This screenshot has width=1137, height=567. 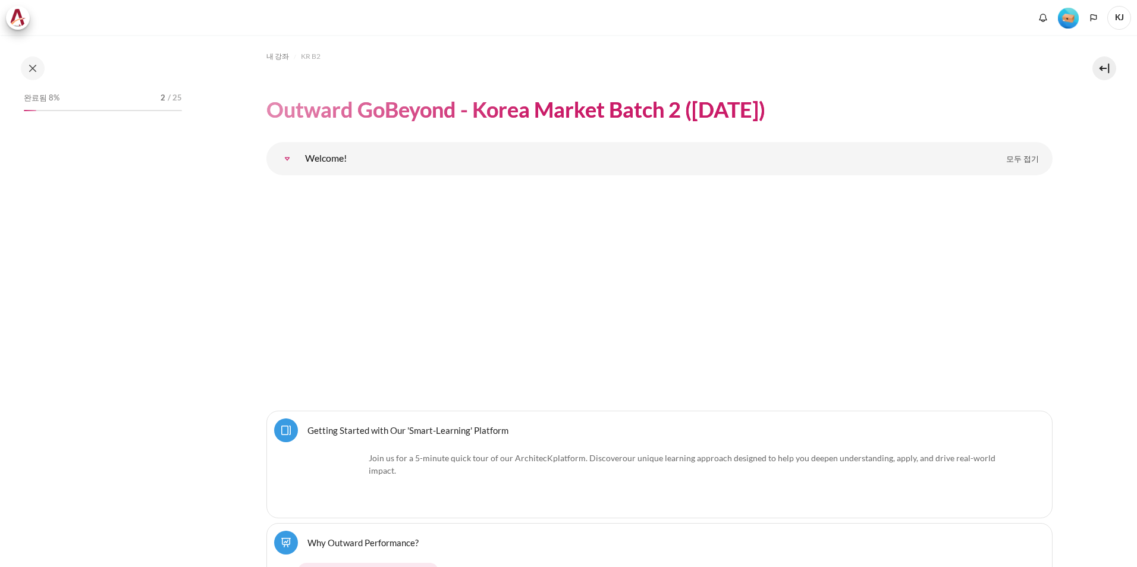 What do you see at coordinates (42, 98) in the screenshot?
I see `span: 완료됨 8%` at bounding box center [42, 98].